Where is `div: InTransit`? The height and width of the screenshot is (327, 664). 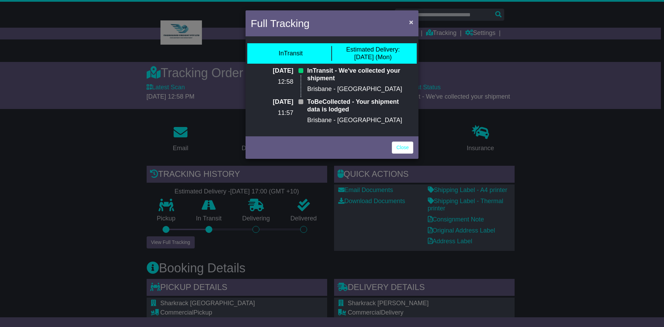 div: InTransit is located at coordinates (291, 54).